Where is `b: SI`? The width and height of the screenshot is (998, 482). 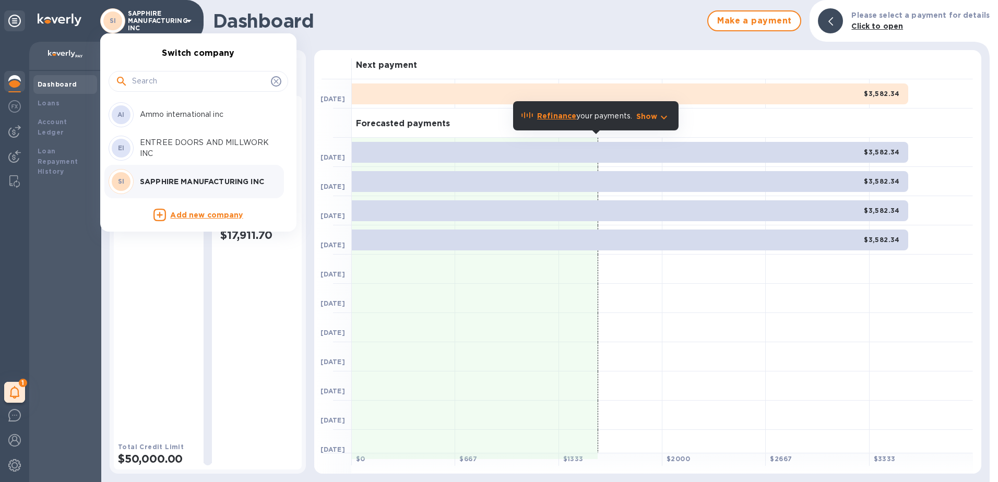
b: SI is located at coordinates (121, 181).